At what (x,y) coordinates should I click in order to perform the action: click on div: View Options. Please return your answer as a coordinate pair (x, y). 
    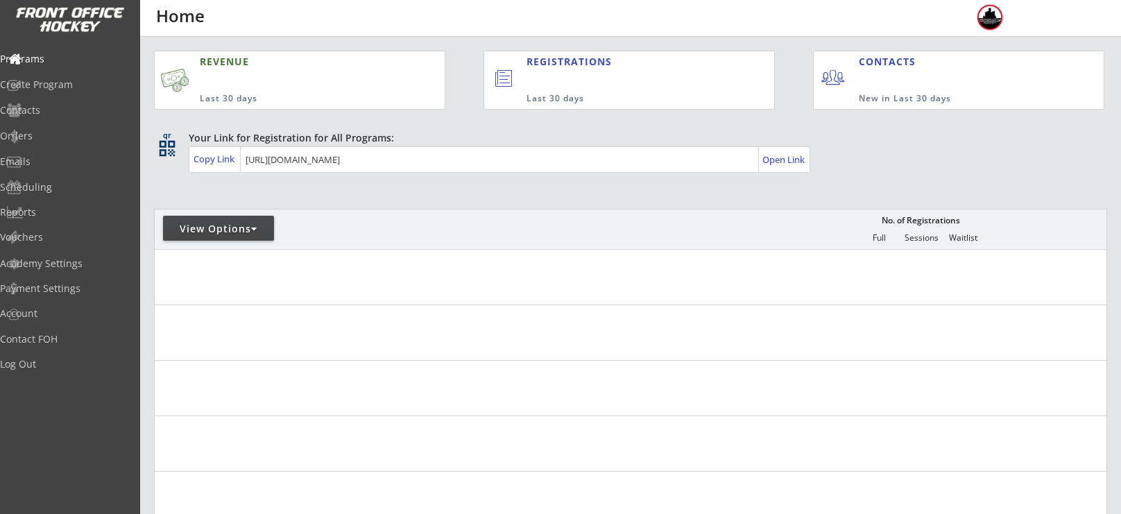
    Looking at the image, I should click on (218, 229).